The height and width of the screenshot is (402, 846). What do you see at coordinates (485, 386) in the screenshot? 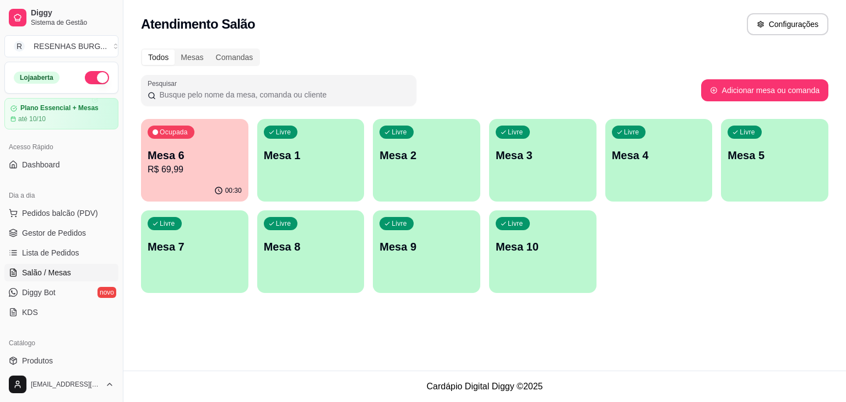
I see `footer: Cardápio Digital Diggy © 2025` at bounding box center [485, 386].